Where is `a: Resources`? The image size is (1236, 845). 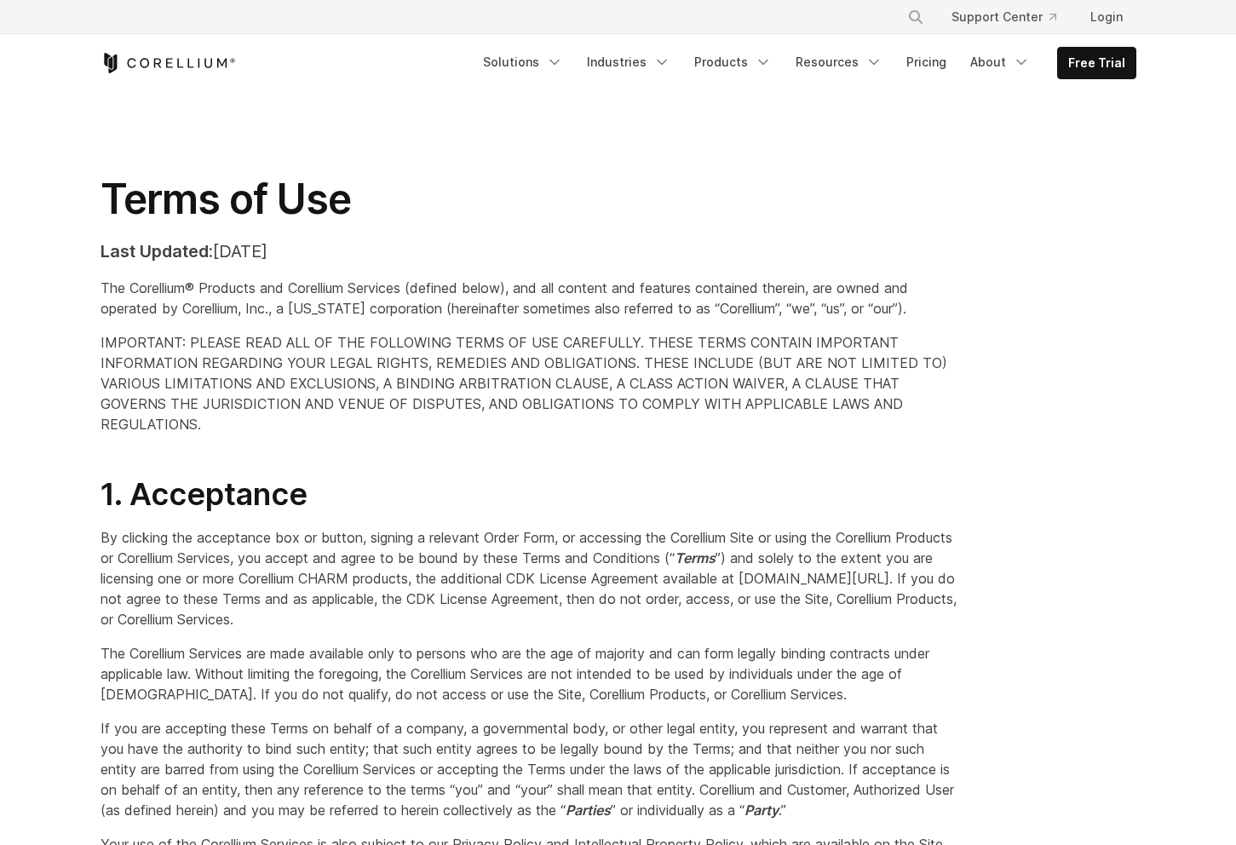 a: Resources is located at coordinates (839, 62).